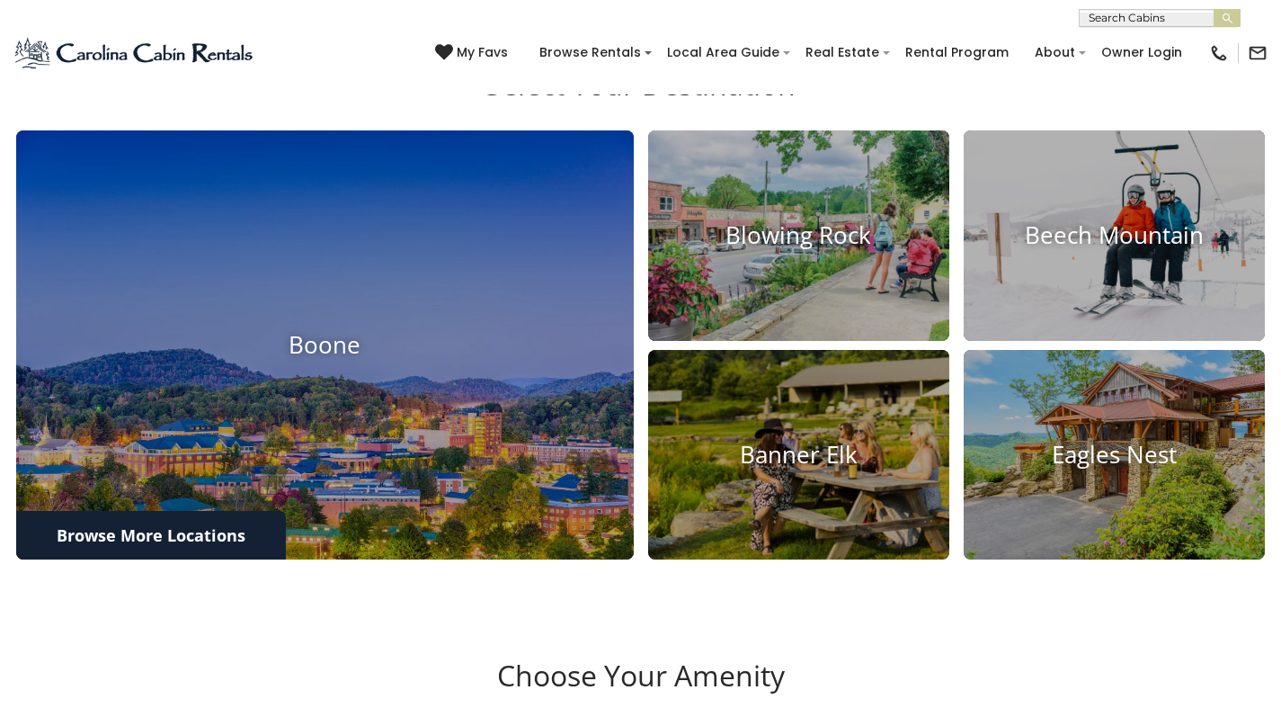  I want to click on img: phone-regular-black.png, so click(1219, 53).